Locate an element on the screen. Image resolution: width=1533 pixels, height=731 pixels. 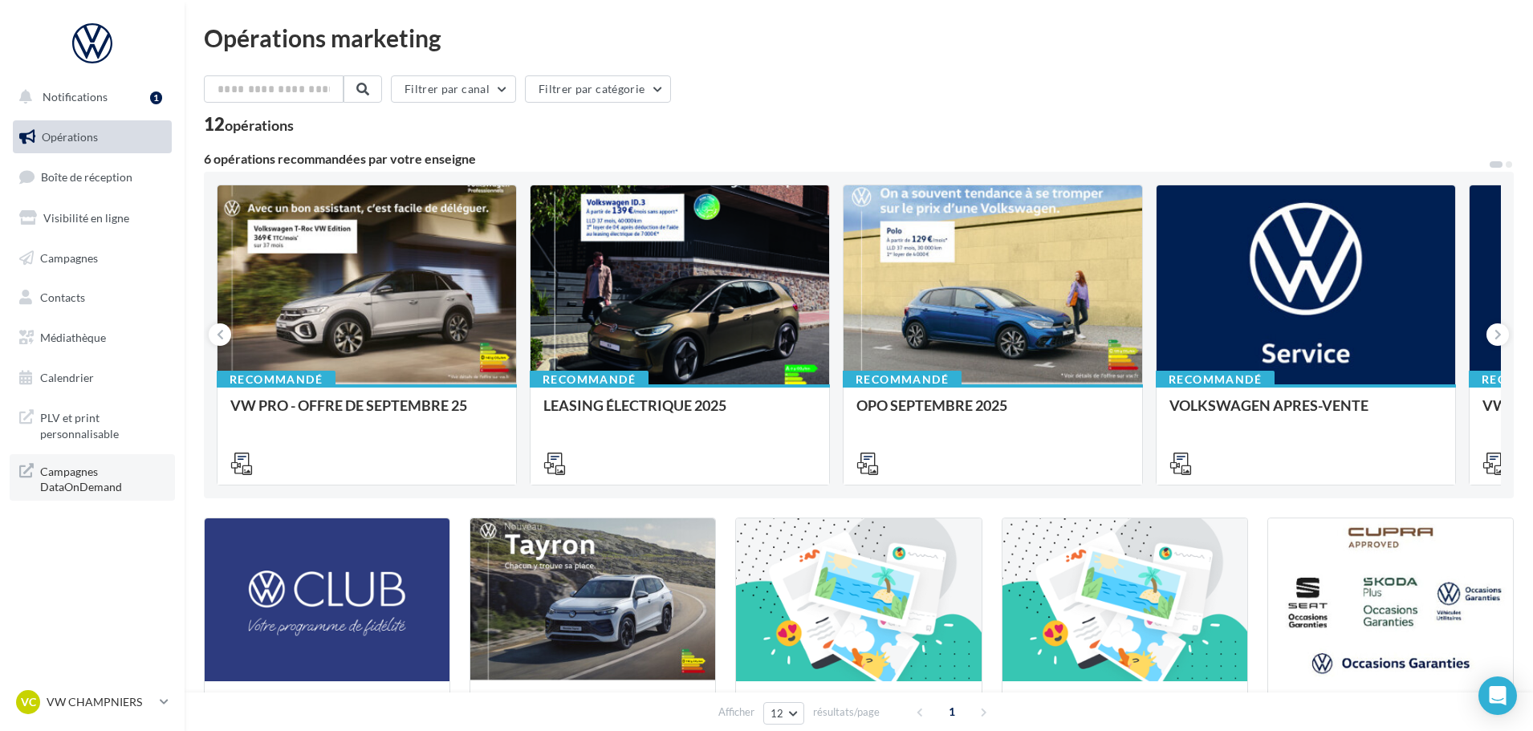
button: Filtrer par catégorie is located at coordinates (598, 89).